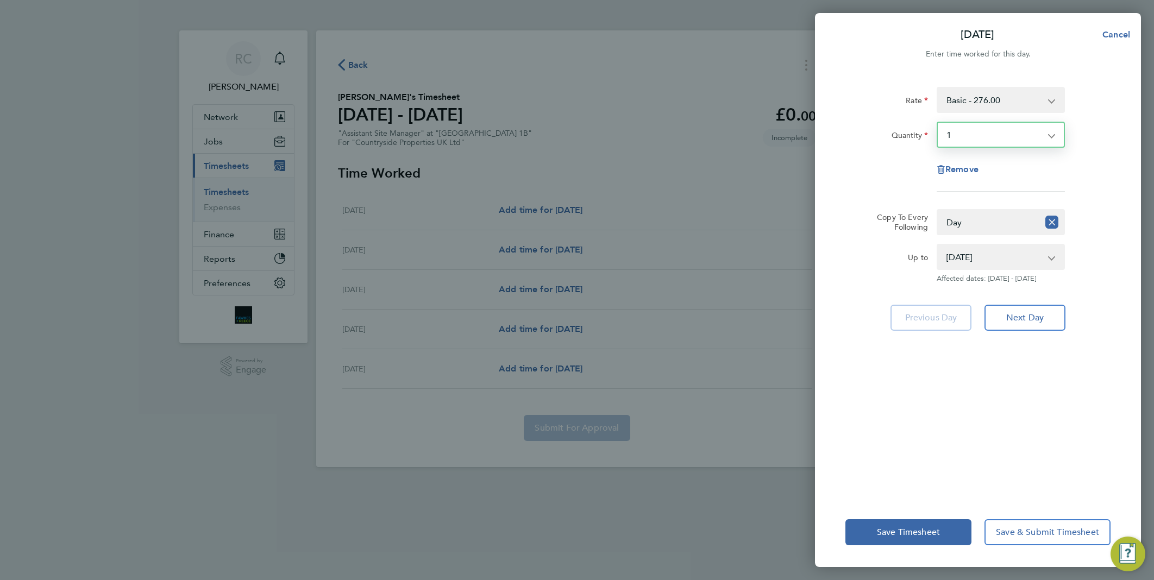  Describe the element at coordinates (962, 169) in the screenshot. I see `span: Remove` at that location.